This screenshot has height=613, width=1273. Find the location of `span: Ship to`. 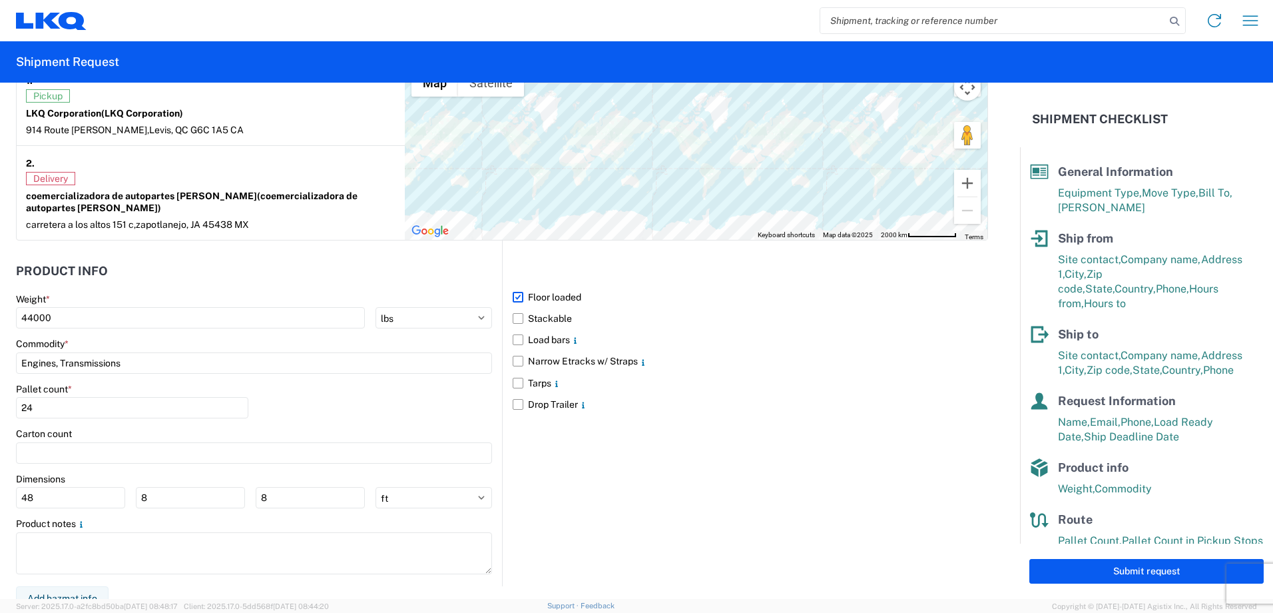

span: Ship to is located at coordinates (1078, 334).